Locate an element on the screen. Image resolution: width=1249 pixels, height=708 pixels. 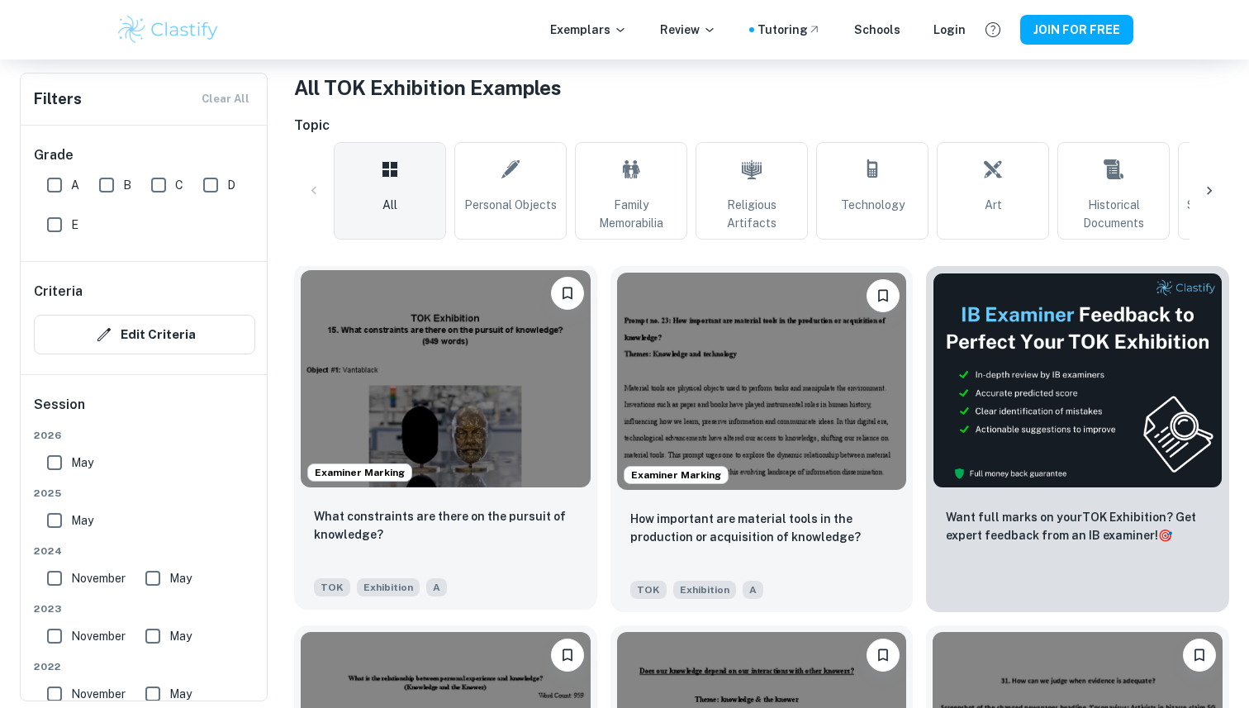
a: Login is located at coordinates (949, 30).